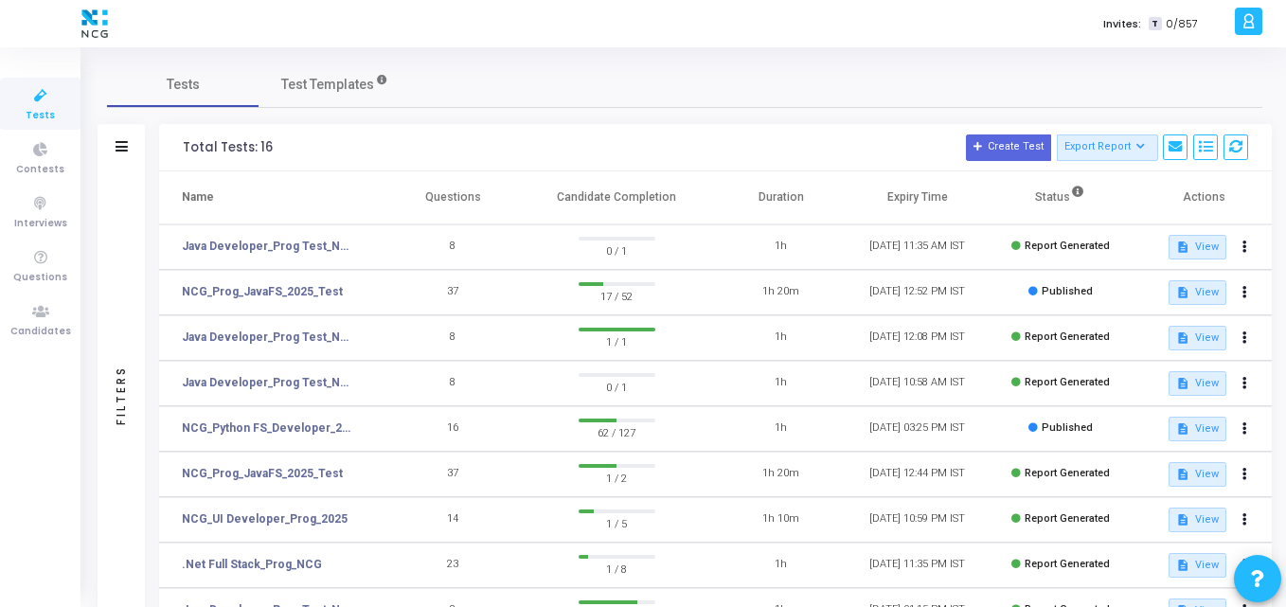 Image resolution: width=1286 pixels, height=607 pixels. I want to click on span: 62 / 127, so click(617, 432).